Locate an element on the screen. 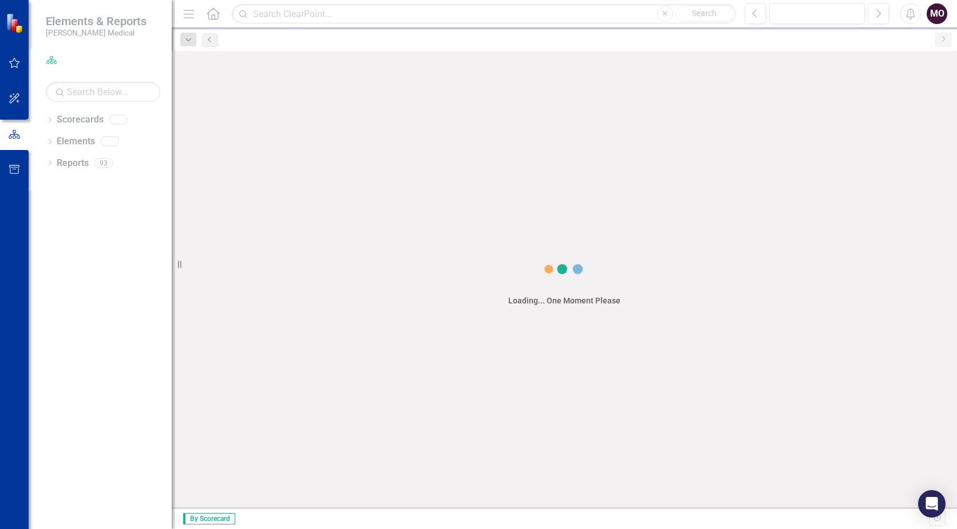 This screenshot has width=957, height=529. input: Search ClearPoint... is located at coordinates (484, 14).